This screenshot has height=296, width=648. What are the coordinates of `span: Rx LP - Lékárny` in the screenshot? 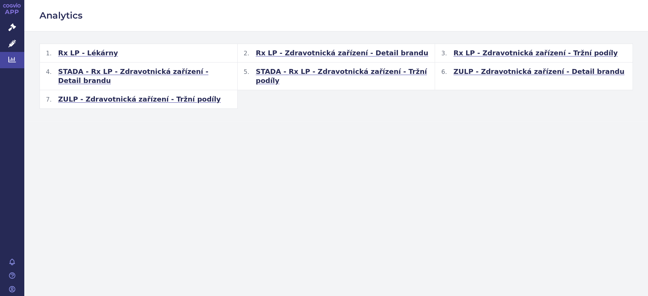 It's located at (88, 53).